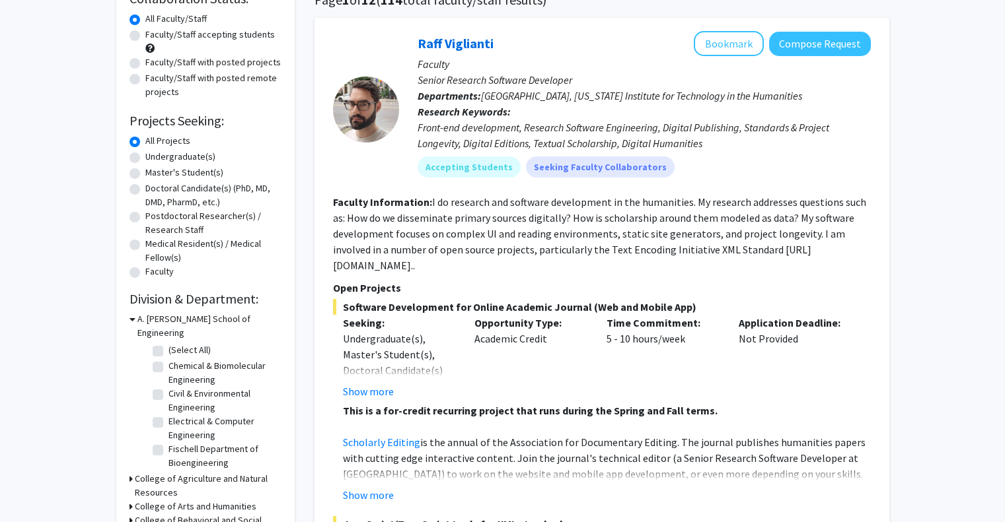  What do you see at coordinates (213, 251) in the screenshot?
I see `label: Medical Resident(s) / Medical Fellow(s)` at bounding box center [213, 251].